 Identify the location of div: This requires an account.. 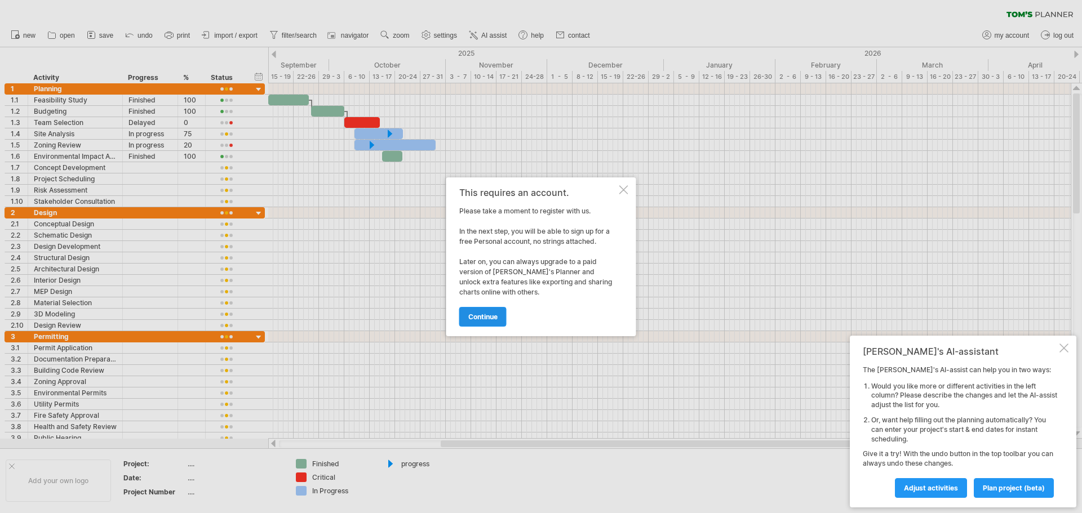
(538, 193).